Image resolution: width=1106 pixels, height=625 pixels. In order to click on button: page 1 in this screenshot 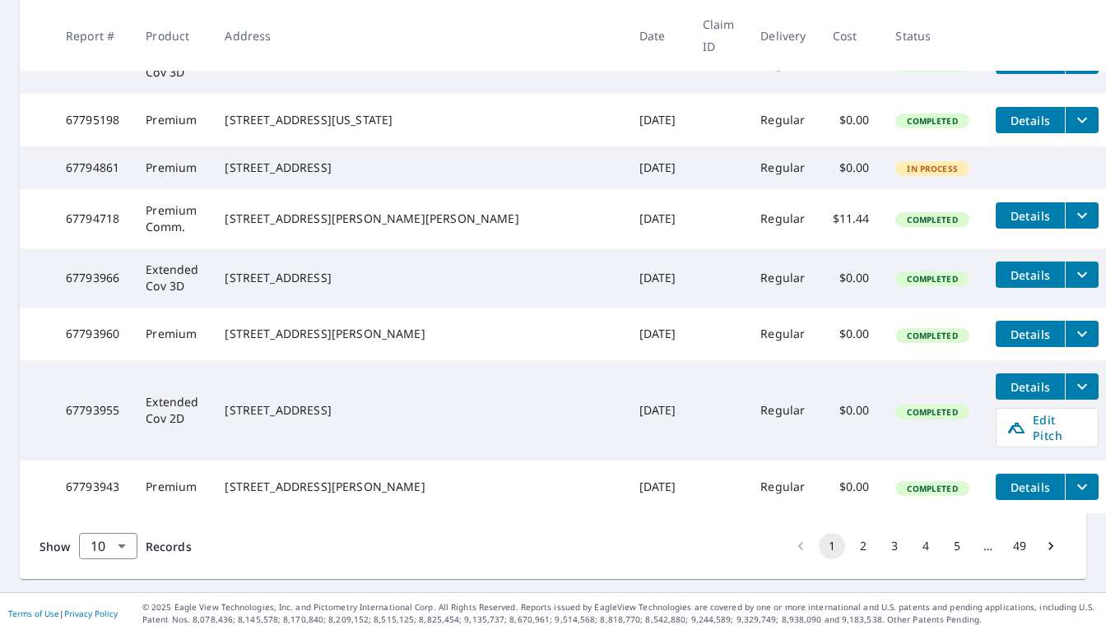, I will do `click(832, 546)`.